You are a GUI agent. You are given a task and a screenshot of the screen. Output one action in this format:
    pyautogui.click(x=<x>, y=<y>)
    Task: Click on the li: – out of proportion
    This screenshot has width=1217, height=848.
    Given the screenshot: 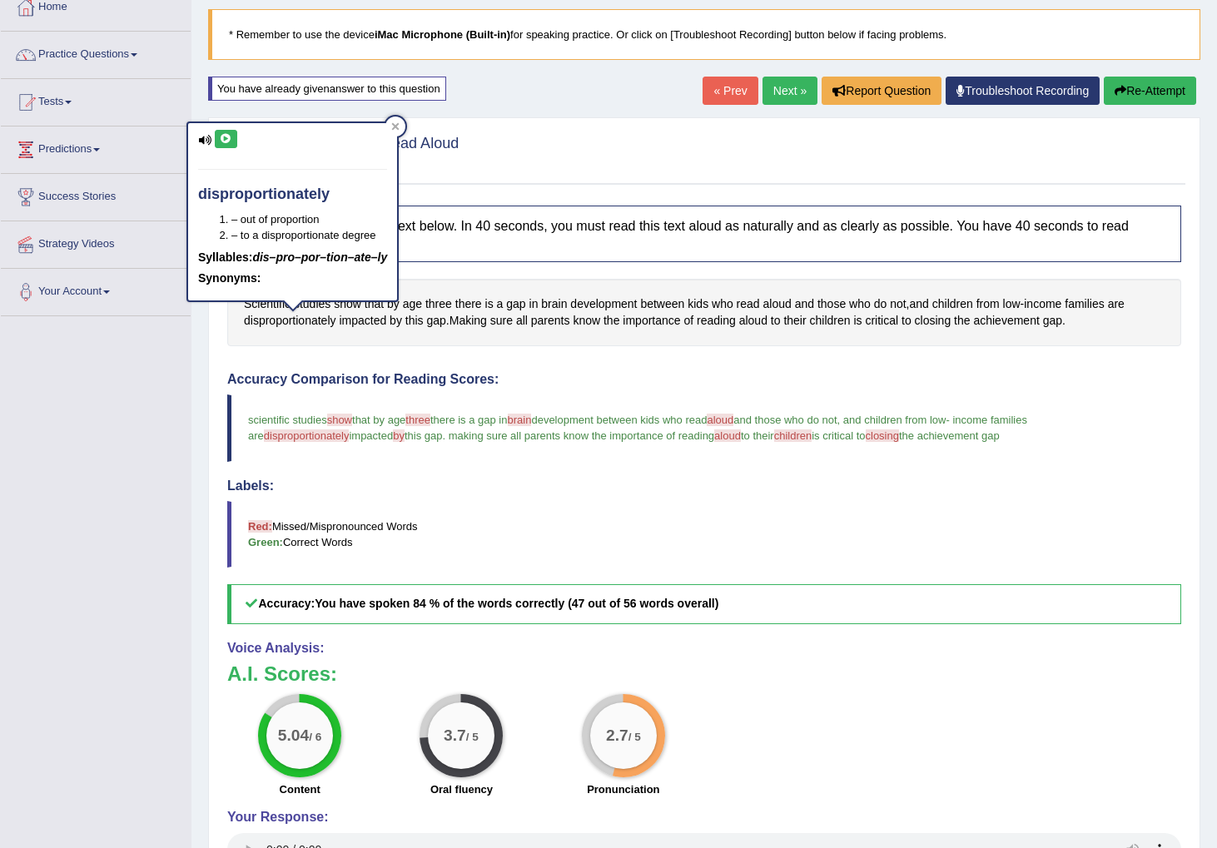 What is the action you would take?
    pyautogui.click(x=309, y=219)
    